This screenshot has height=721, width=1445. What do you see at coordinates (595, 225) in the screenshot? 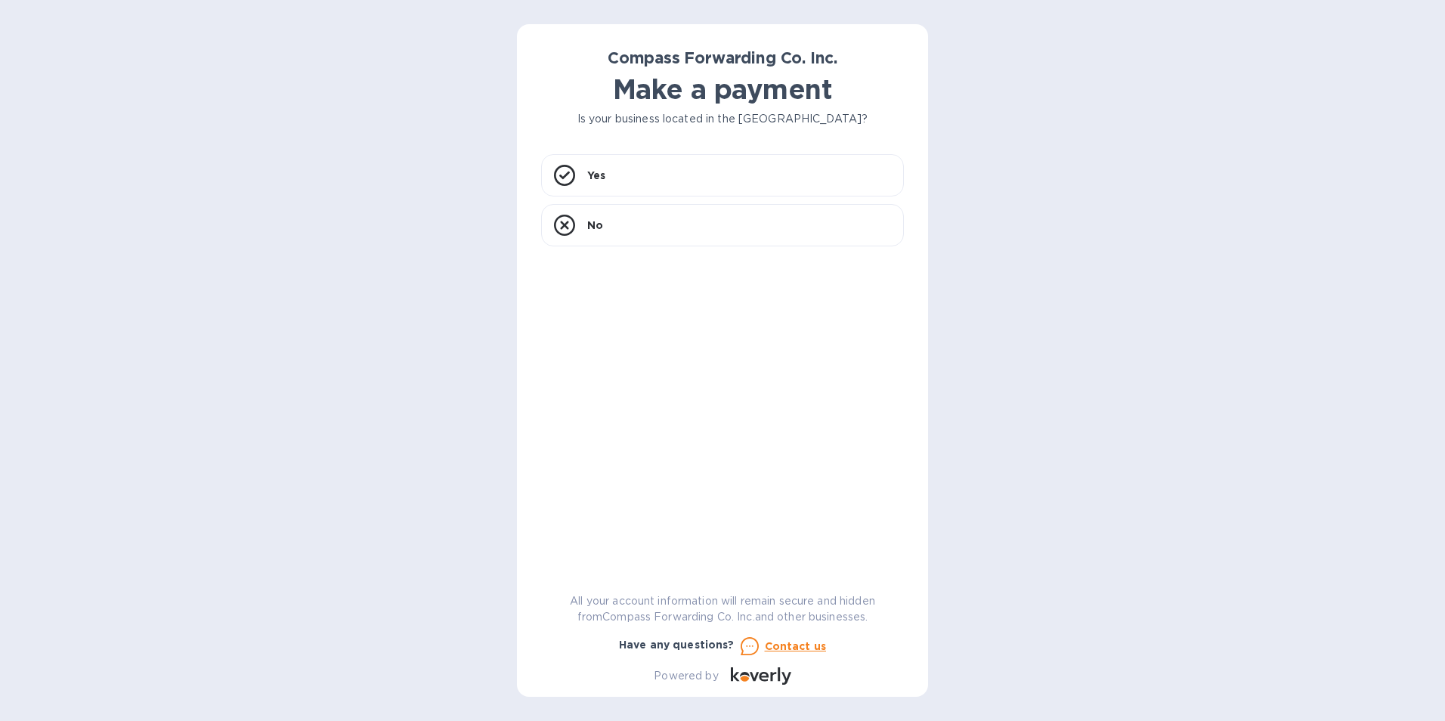
I see `p: No` at bounding box center [595, 225].